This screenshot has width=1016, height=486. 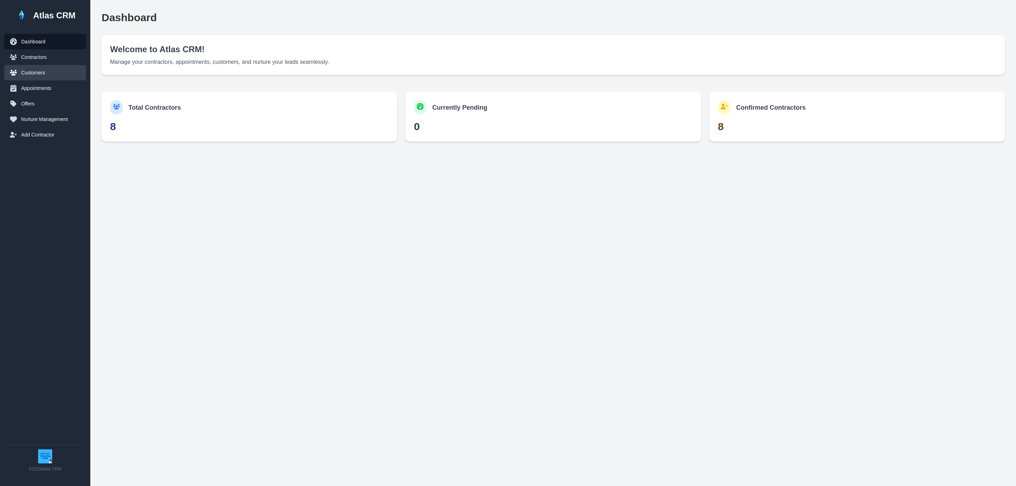 I want to click on button: Appointments, so click(x=45, y=88).